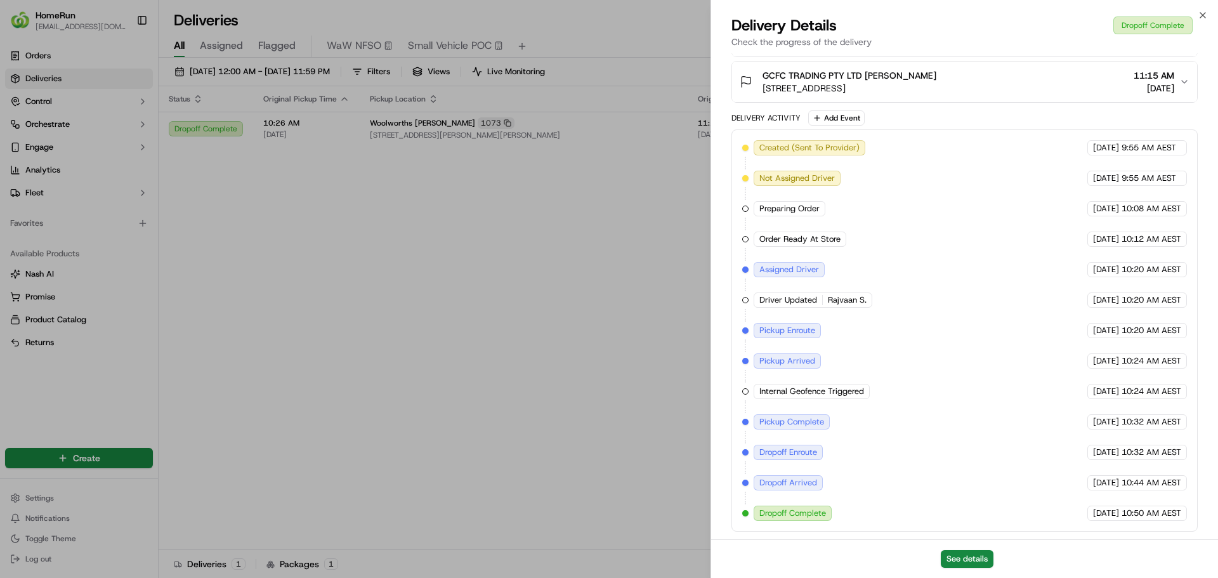  What do you see at coordinates (1152, 483) in the screenshot?
I see `span: 10:44 AM AEST` at bounding box center [1152, 483].